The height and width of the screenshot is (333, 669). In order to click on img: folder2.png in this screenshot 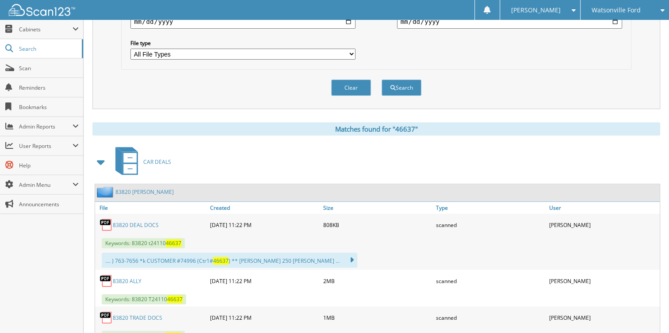, I will do `click(106, 192)`.